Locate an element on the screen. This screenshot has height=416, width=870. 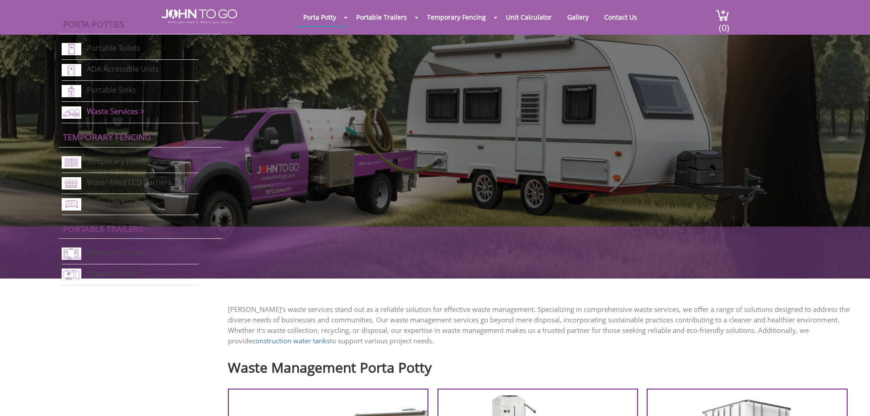
a: Unit Calculator is located at coordinates (529, 17).